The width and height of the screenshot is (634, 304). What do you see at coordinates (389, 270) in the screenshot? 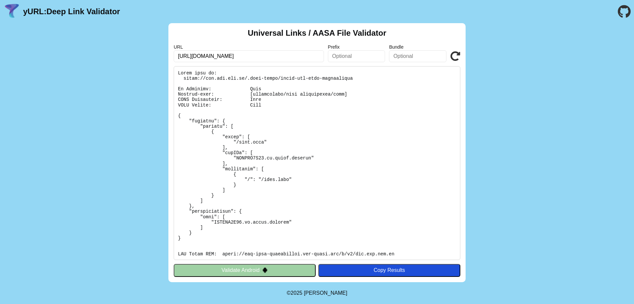
I see `button: Copy Results` at bounding box center [389, 270].